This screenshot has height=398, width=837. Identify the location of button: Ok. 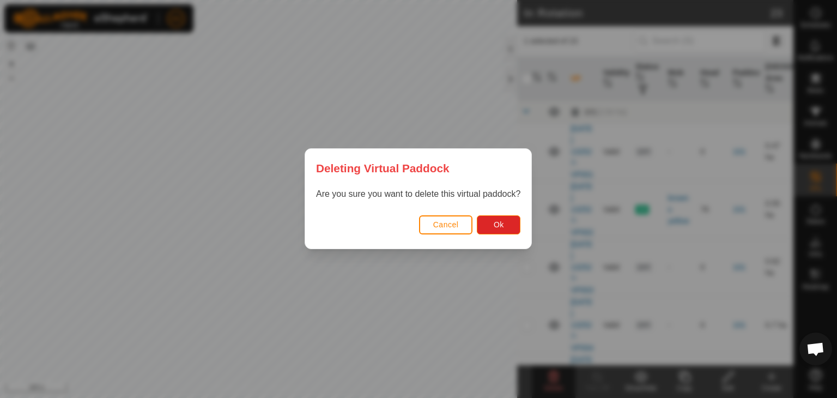
(499, 224).